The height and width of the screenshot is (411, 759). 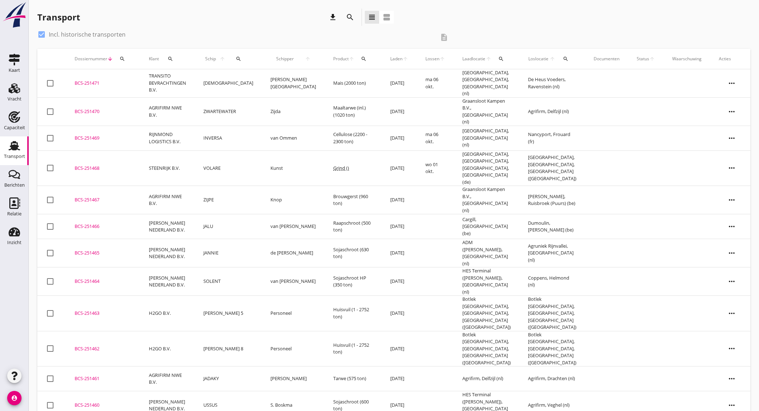 What do you see at coordinates (552, 138) in the screenshot?
I see `td: Nancyport, Frouard (fr)` at bounding box center [552, 138].